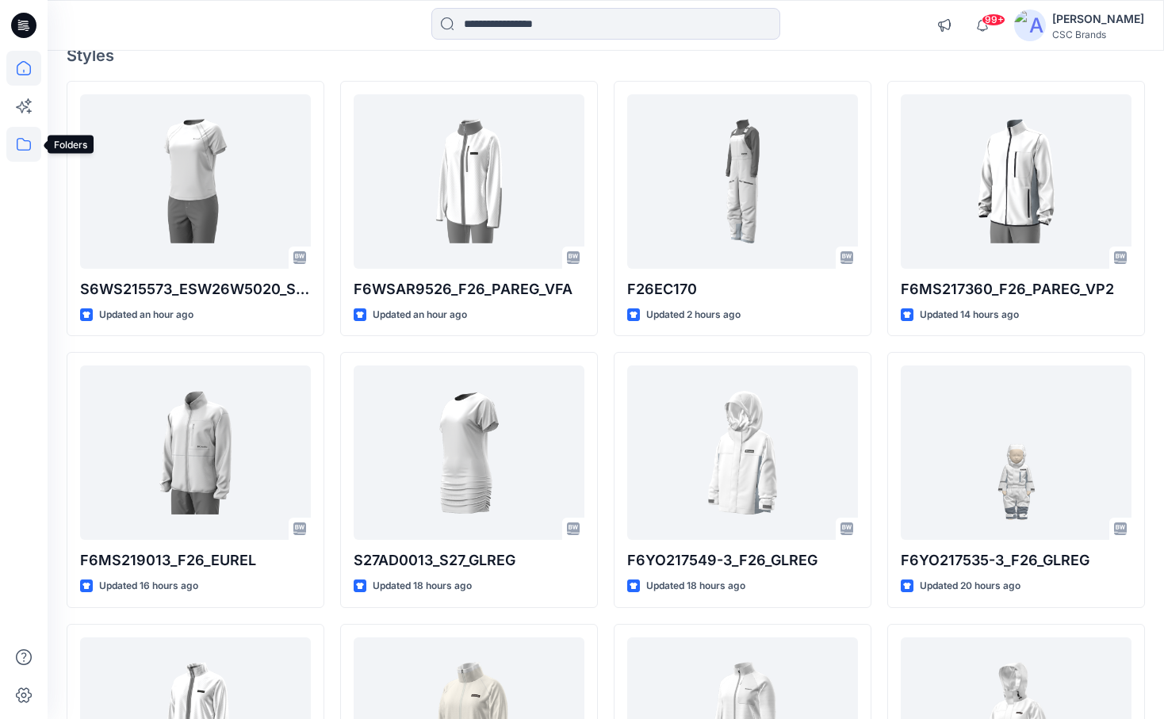 This screenshot has height=719, width=1164. Describe the element at coordinates (1030, 25) in the screenshot. I see `img: avatar` at that location.